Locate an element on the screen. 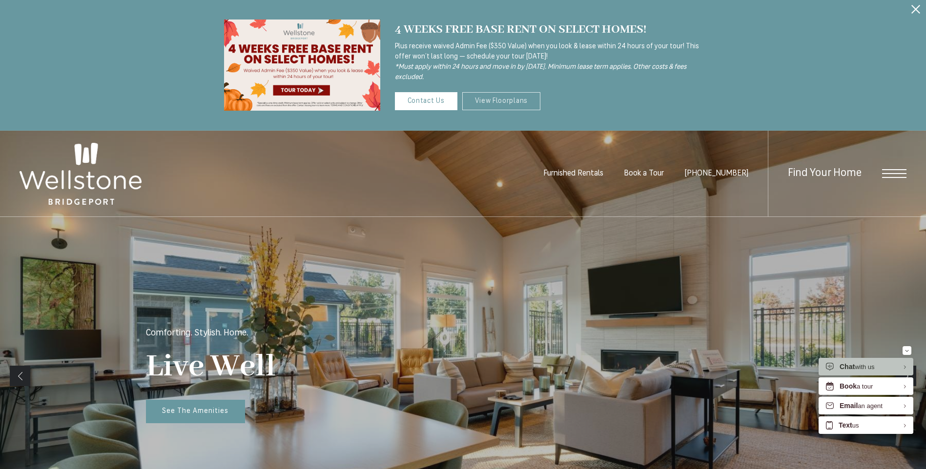  p: Plus receive waived Admin Fee ($350 Value) when you look & lease within 24 hours of your tour! Th... is located at coordinates (548, 62).